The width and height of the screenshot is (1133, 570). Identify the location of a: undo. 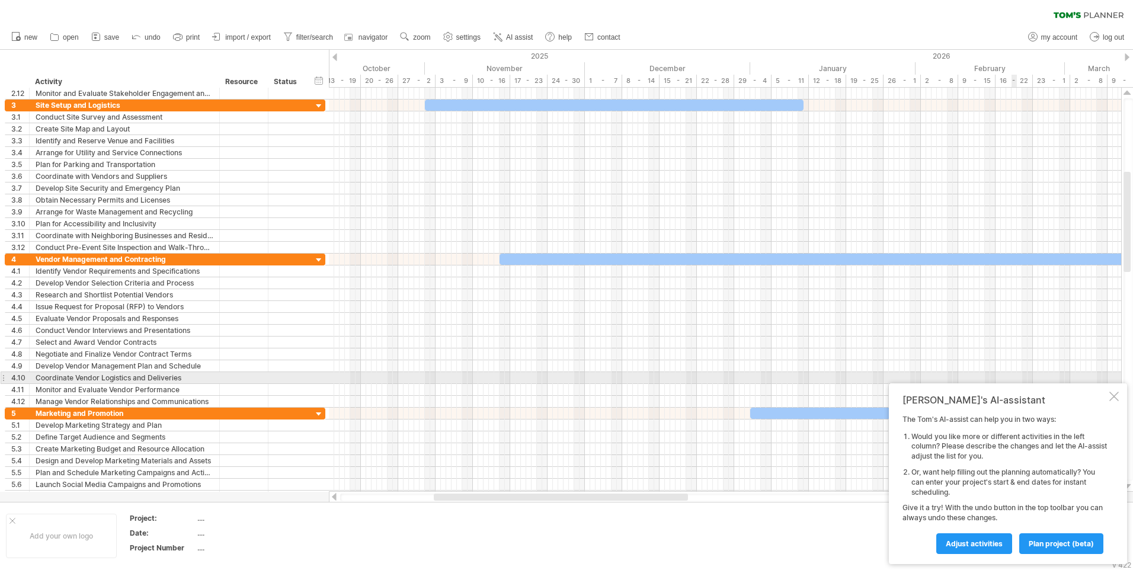
(146, 37).